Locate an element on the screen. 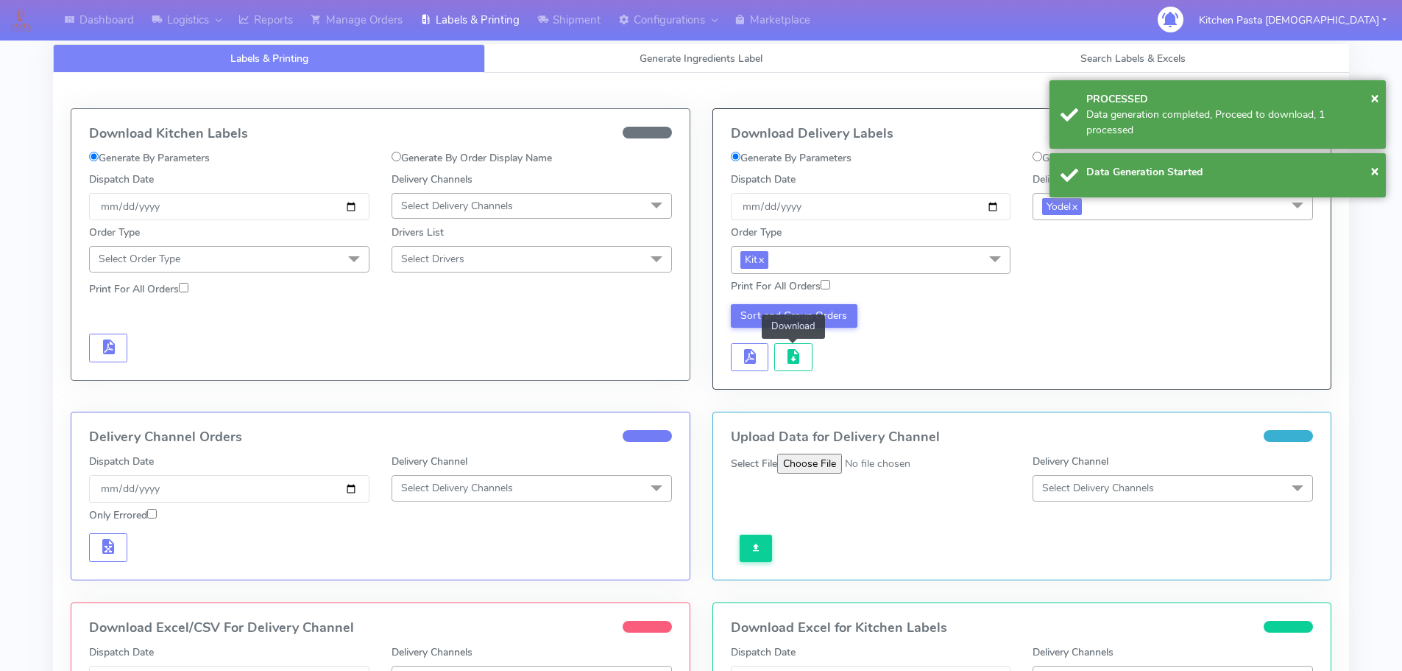 The width and height of the screenshot is (1402, 671). input: Only Errored is located at coordinates (152, 513).